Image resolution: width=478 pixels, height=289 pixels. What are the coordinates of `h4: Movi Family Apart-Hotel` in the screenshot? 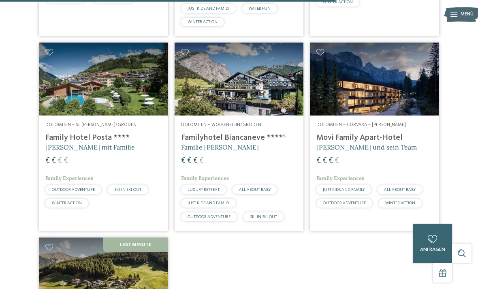 It's located at (375, 138).